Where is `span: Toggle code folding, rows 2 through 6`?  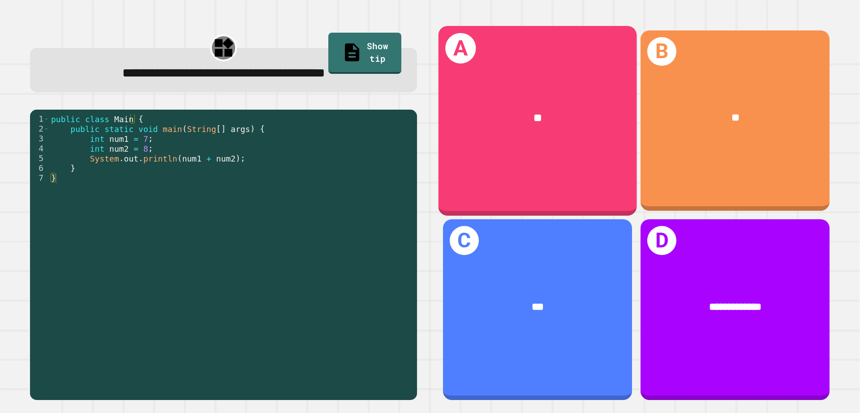 span: Toggle code folding, rows 2 through 6 is located at coordinates (46, 129).